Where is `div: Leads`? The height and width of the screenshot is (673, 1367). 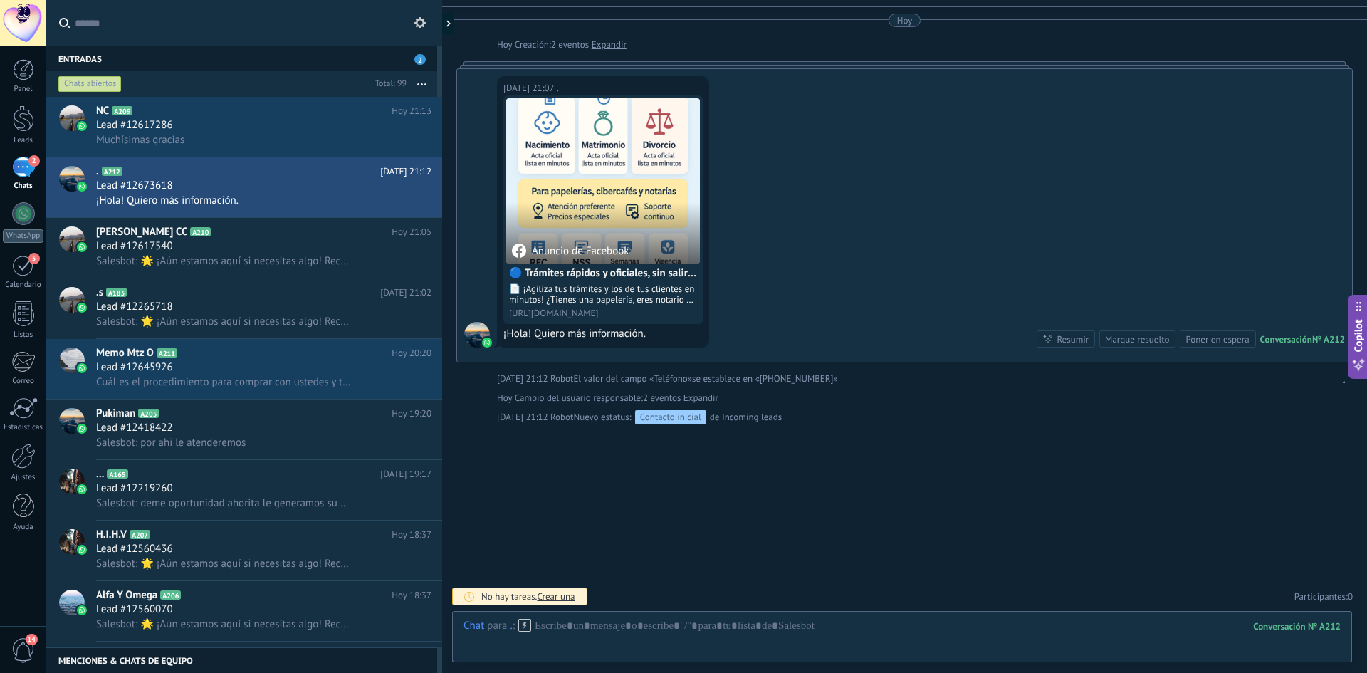 div: Leads is located at coordinates (23, 140).